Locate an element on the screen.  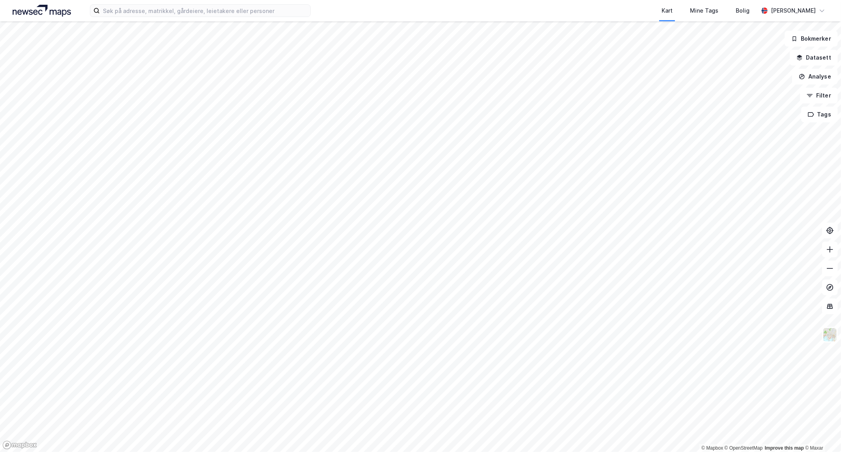
input: Søk på adresse, matrikkel, gårdeiere, leietakere eller personer is located at coordinates (205, 11).